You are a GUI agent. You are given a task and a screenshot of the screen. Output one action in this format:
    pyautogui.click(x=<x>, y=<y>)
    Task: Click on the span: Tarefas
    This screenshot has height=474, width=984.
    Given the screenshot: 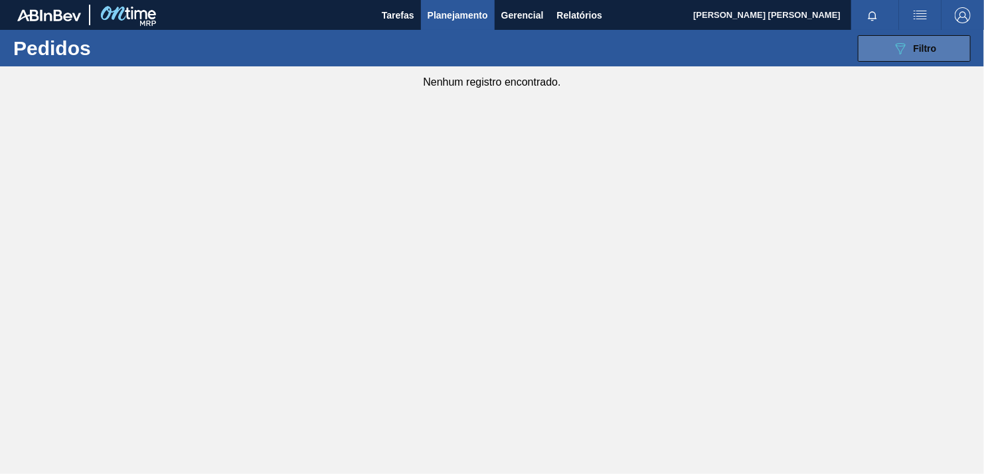 What is the action you would take?
    pyautogui.click(x=398, y=15)
    